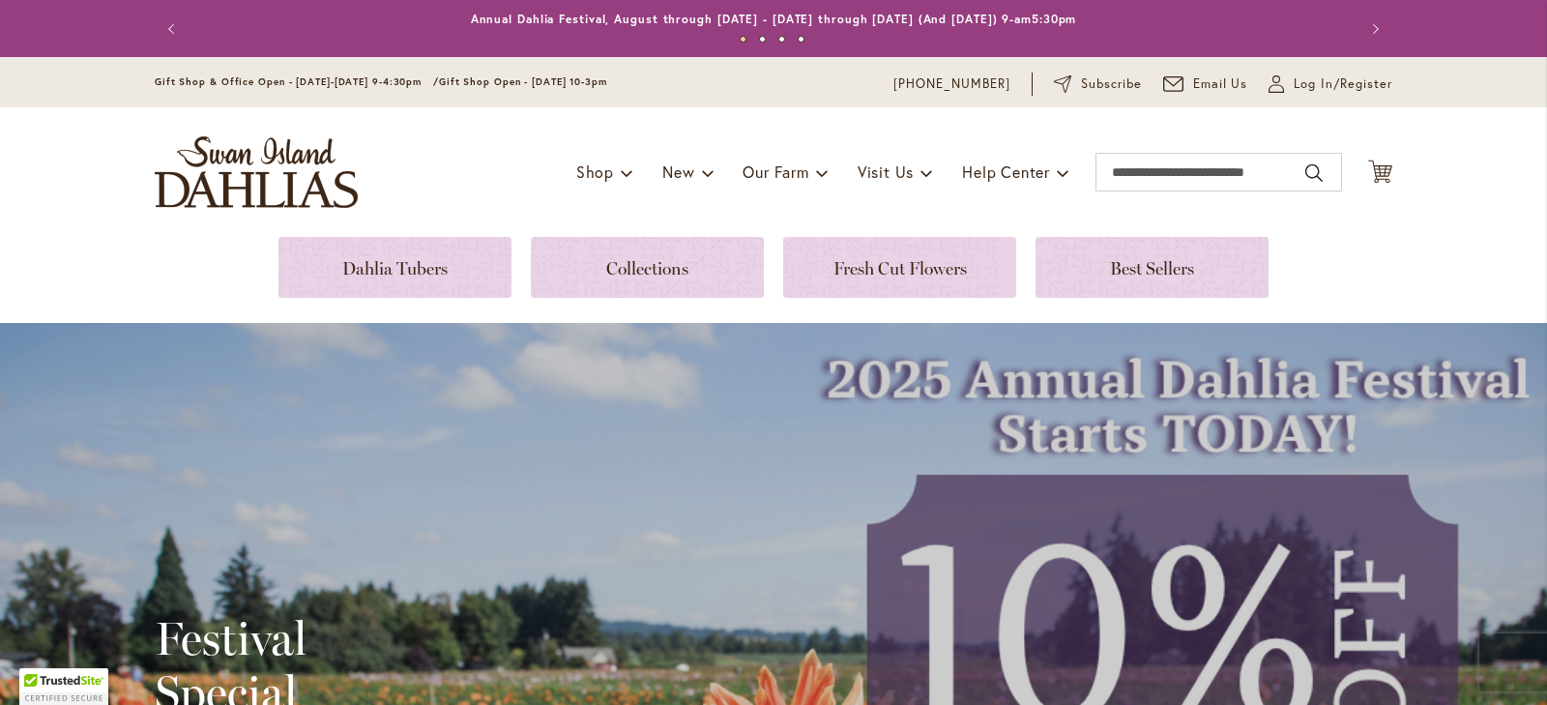 The height and width of the screenshot is (705, 1547). Describe the element at coordinates (678, 171) in the screenshot. I see `span: New` at that location.